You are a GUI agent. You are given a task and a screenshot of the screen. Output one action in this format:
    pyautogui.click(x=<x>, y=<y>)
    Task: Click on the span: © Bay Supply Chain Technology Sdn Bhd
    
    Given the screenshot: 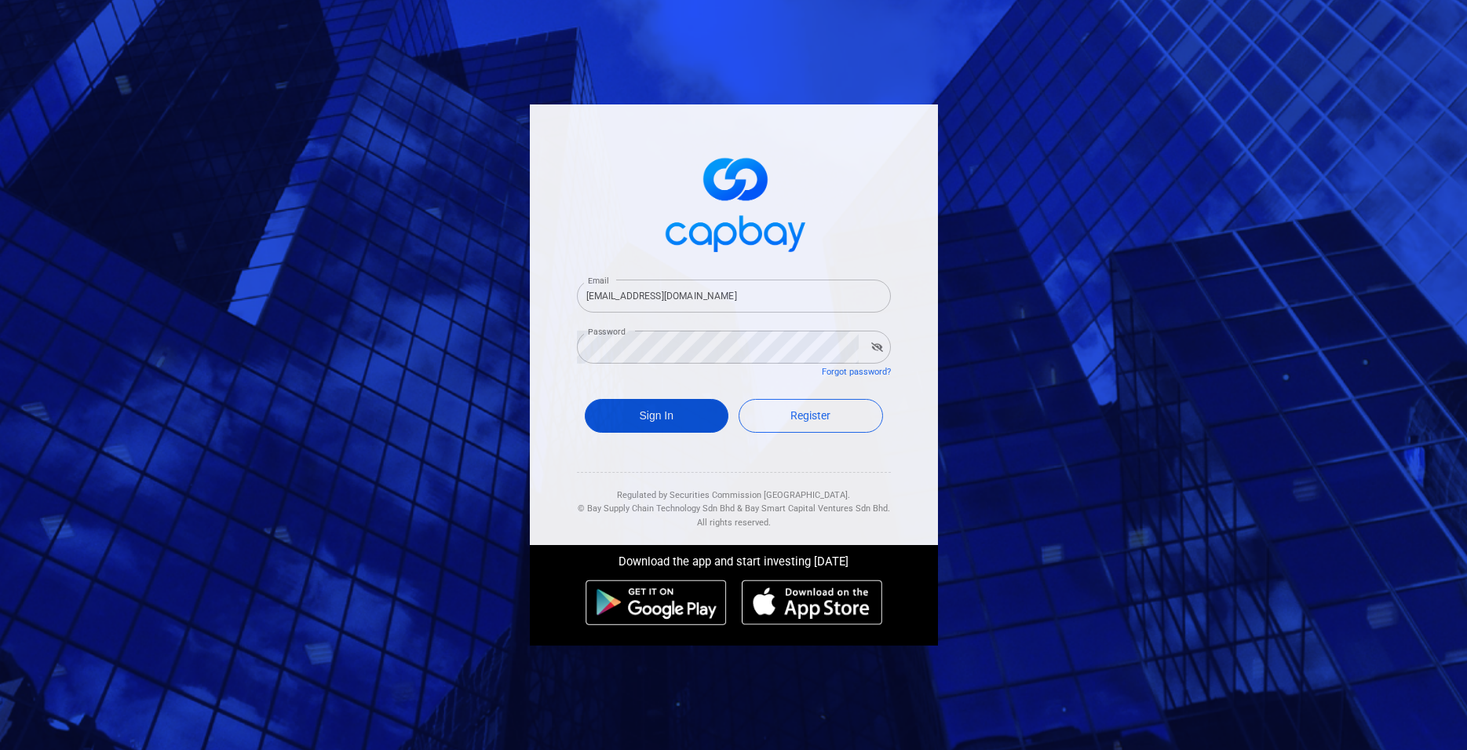 What is the action you would take?
    pyautogui.click(x=656, y=508)
    